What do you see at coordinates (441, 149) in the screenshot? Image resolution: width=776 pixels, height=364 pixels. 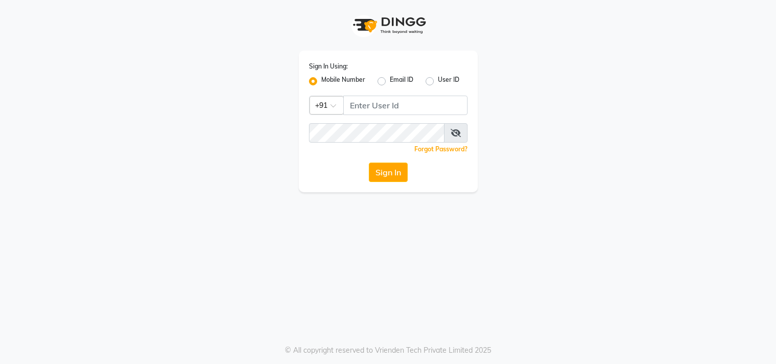 I see `a: Forgot Password?` at bounding box center [441, 149].